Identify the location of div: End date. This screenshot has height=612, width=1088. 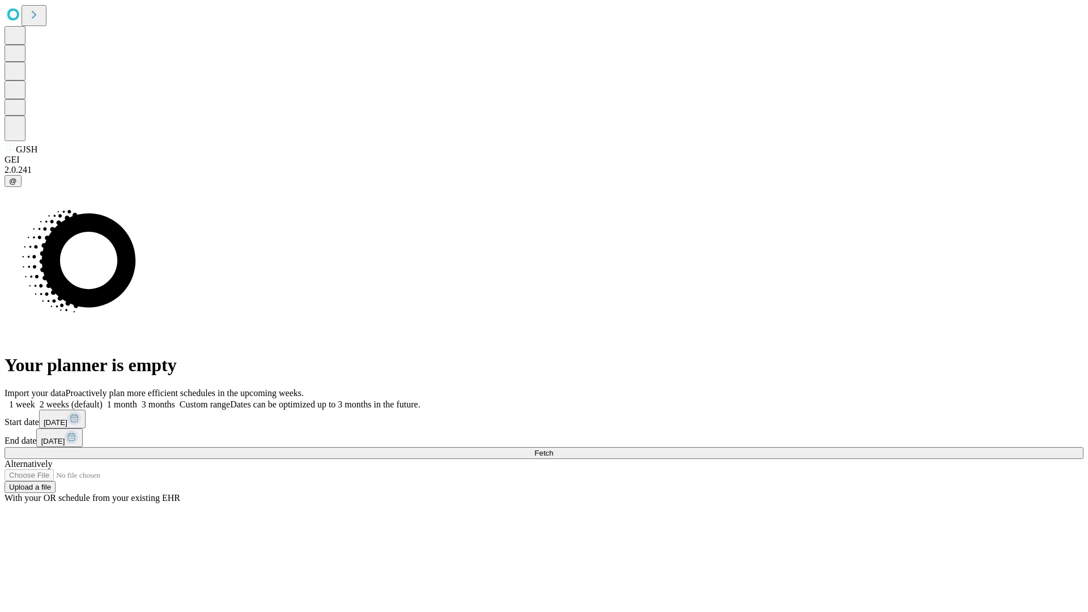
(544, 437).